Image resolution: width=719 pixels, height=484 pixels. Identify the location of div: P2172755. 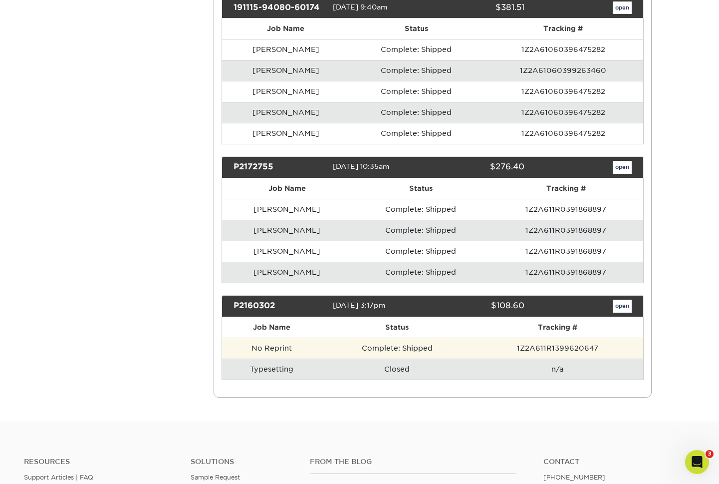
(279, 167).